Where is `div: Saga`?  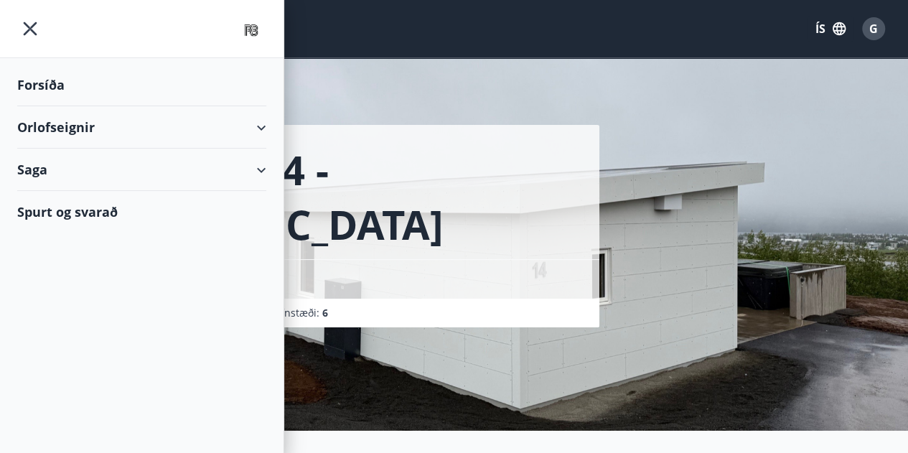
div: Saga is located at coordinates (141, 169).